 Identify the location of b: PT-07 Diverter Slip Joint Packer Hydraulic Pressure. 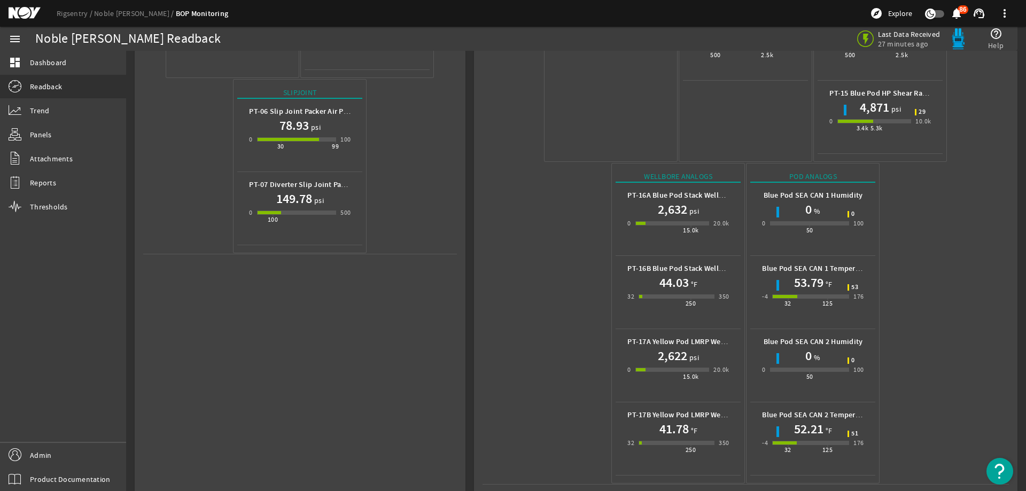
(334, 184).